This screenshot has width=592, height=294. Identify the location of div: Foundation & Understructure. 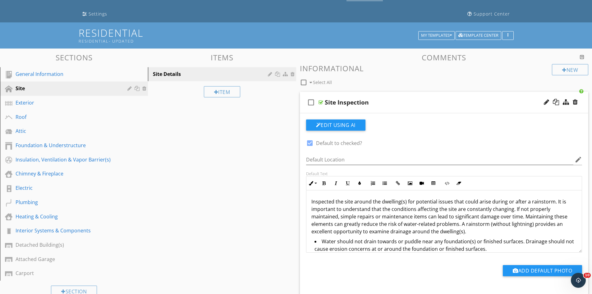
(67, 145).